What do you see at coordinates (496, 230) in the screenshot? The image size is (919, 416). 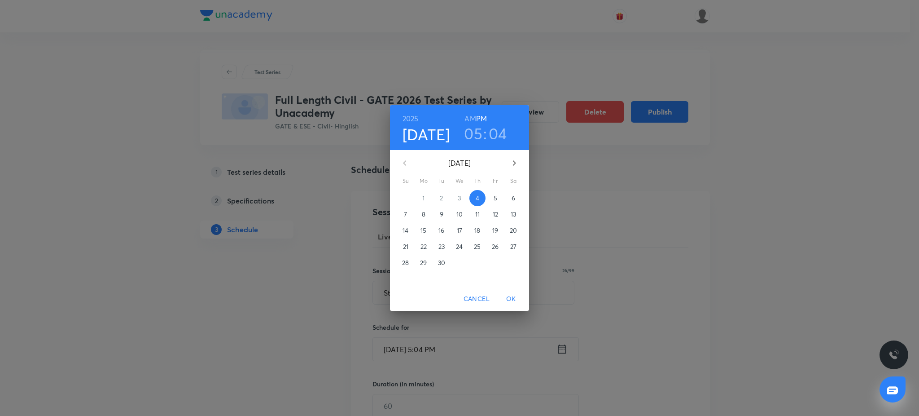 I see `button: 19` at bounding box center [496, 230].